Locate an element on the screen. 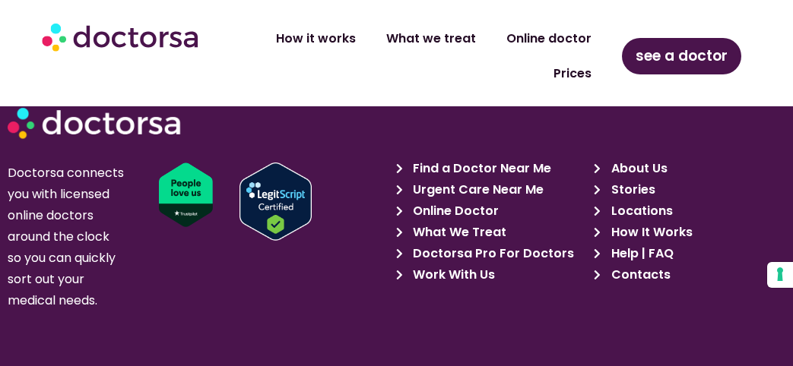 This screenshot has height=366, width=793. span: Contacts is located at coordinates (639, 275).